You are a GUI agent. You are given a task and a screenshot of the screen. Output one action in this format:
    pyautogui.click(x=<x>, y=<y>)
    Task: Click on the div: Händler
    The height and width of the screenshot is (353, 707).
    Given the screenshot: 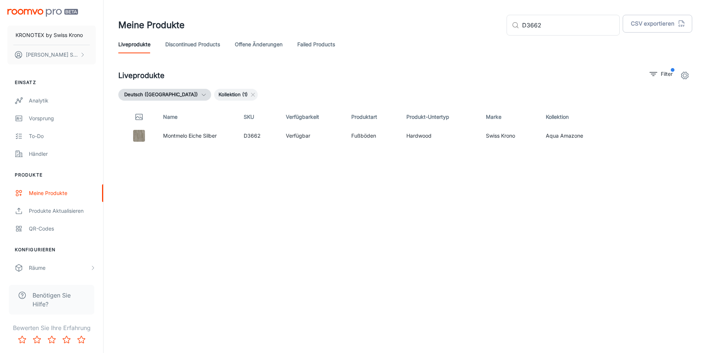 What is the action you would take?
    pyautogui.click(x=62, y=154)
    